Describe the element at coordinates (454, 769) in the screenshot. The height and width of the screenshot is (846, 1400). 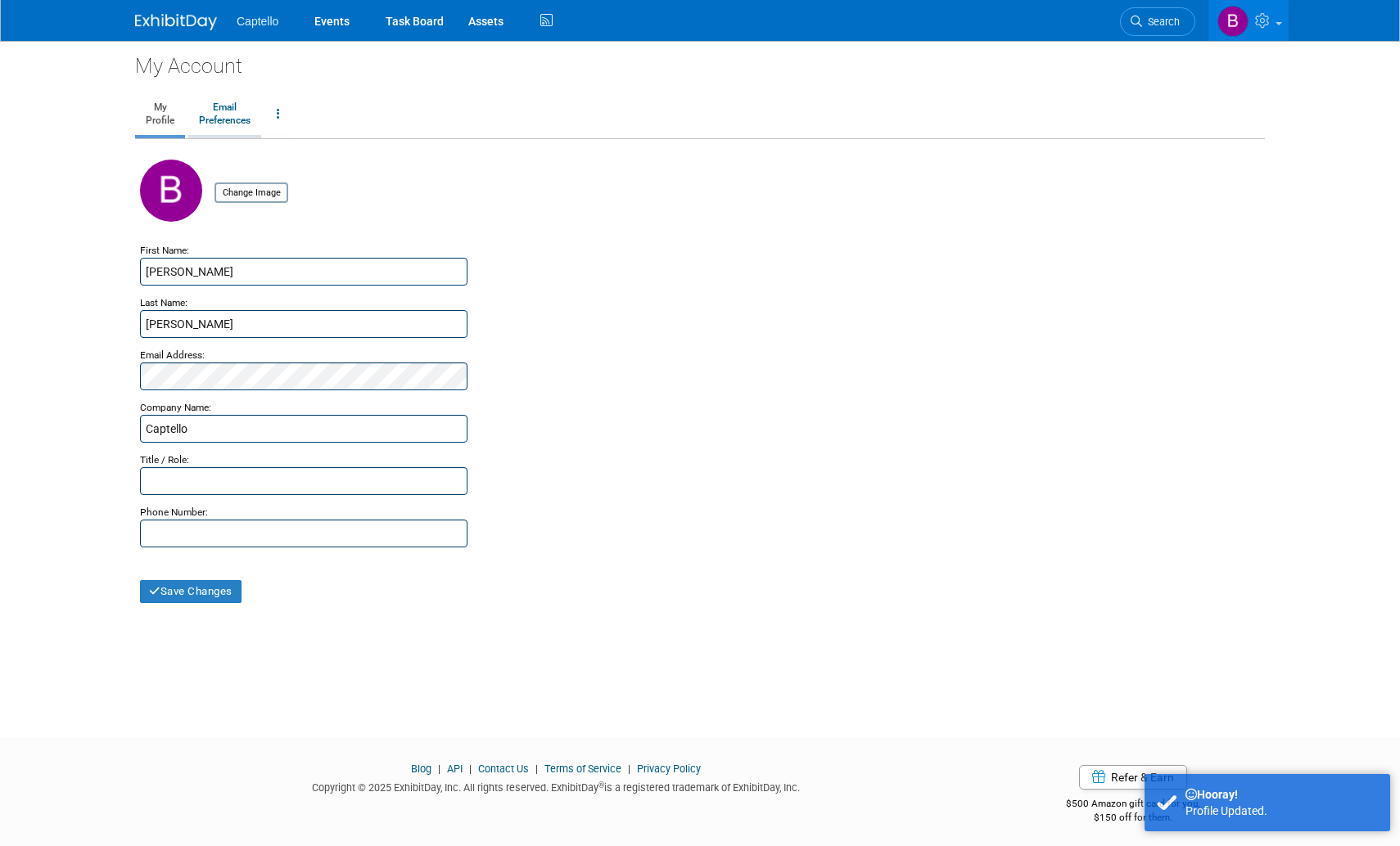
I see `a: API` at that location.